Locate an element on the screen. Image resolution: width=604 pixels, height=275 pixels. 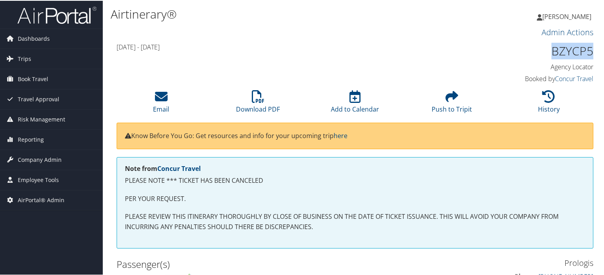
strong: Note from is located at coordinates (163, 168).